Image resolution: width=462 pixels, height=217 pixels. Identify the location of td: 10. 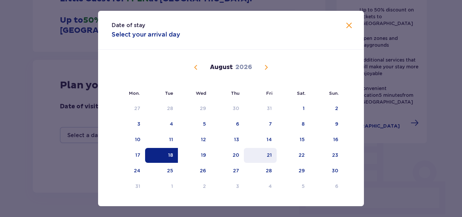
(128, 140).